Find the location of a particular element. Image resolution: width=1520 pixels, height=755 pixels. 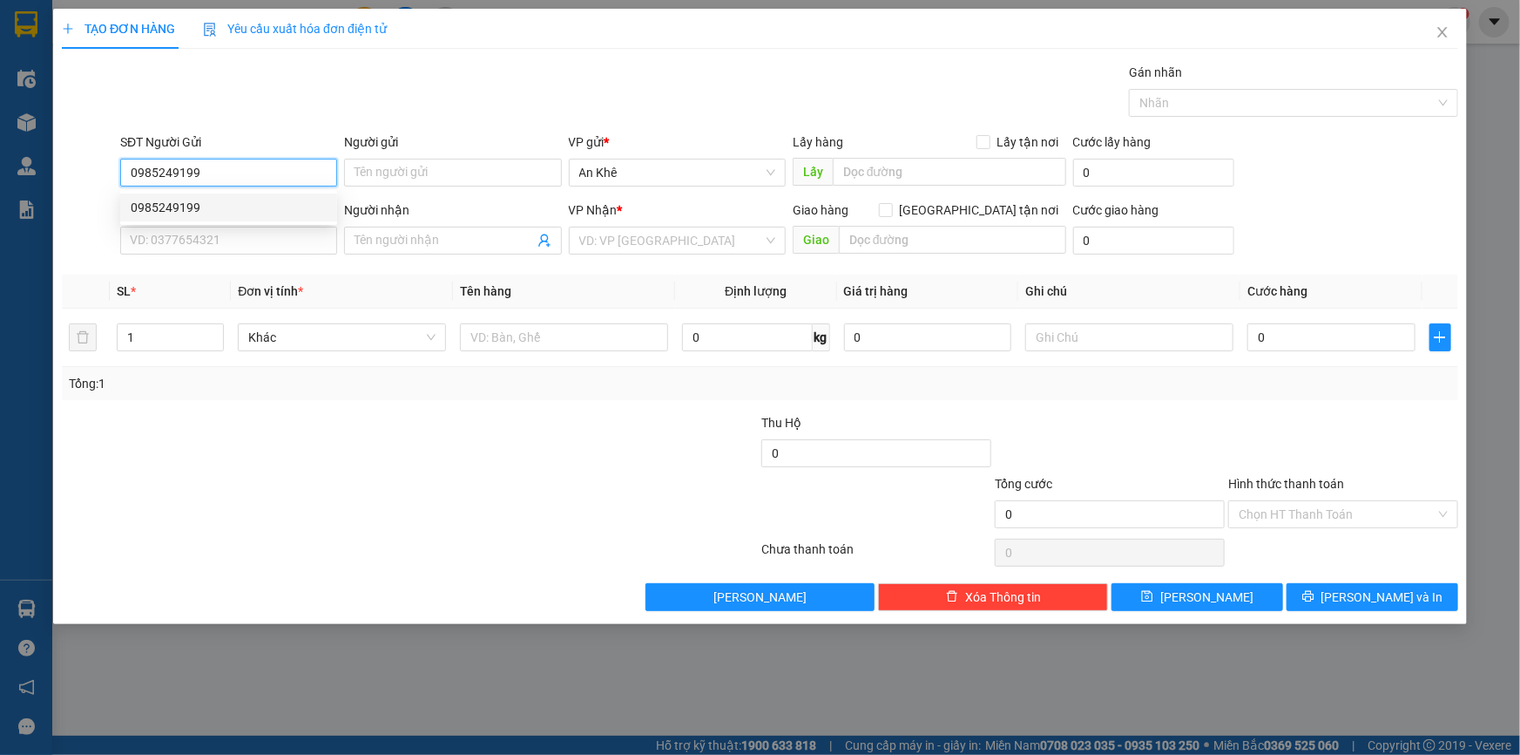

span: Thu Hộ is located at coordinates (782, 423).